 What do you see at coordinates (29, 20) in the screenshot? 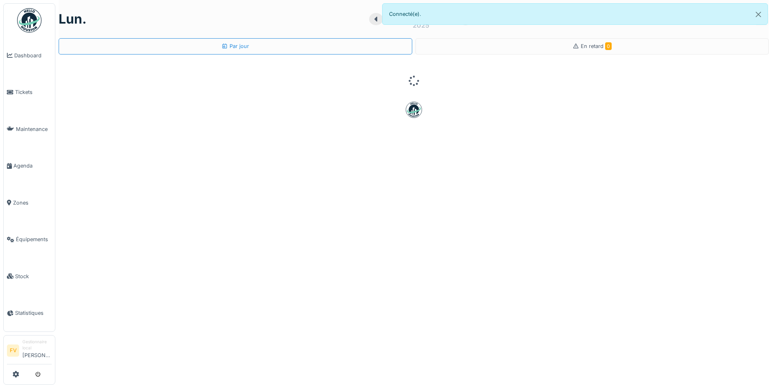
I see `img: Badge_color-CXgf-gQk.svg` at bounding box center [29, 20].